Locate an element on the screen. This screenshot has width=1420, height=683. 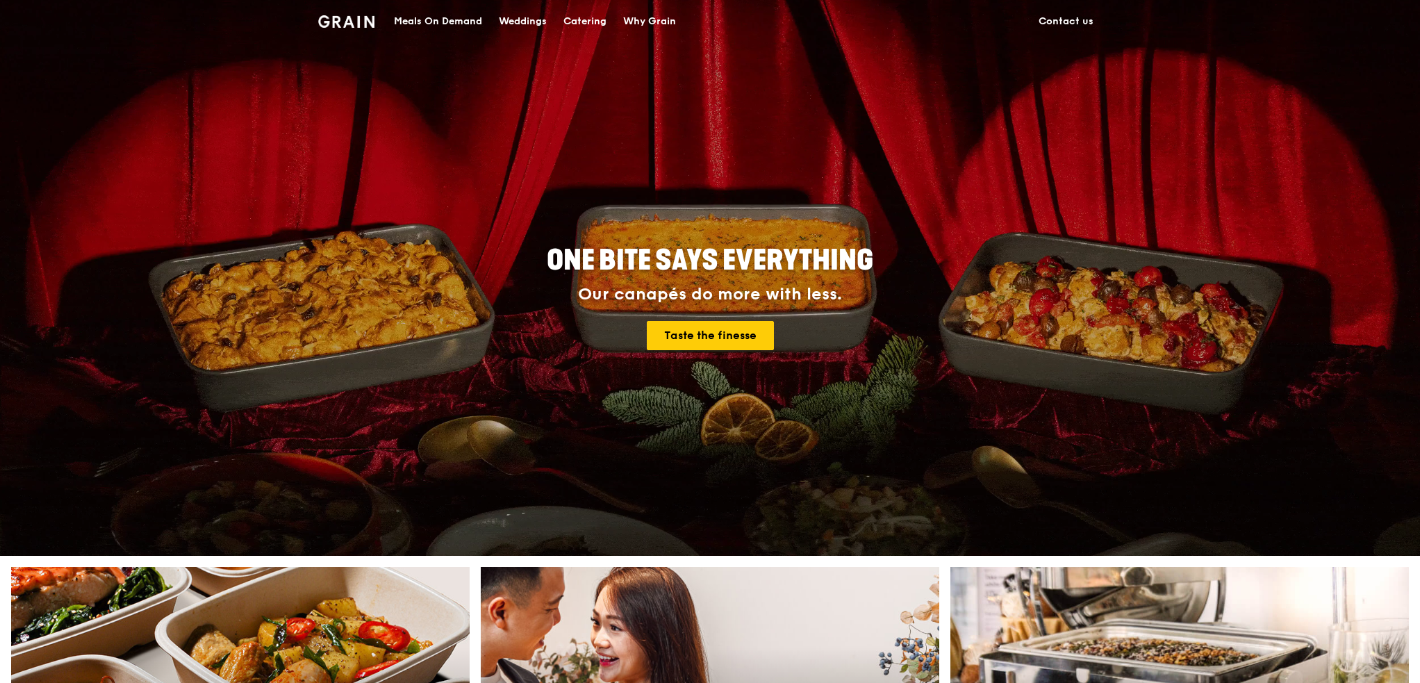
div: Meals On Demand is located at coordinates (438, 22).